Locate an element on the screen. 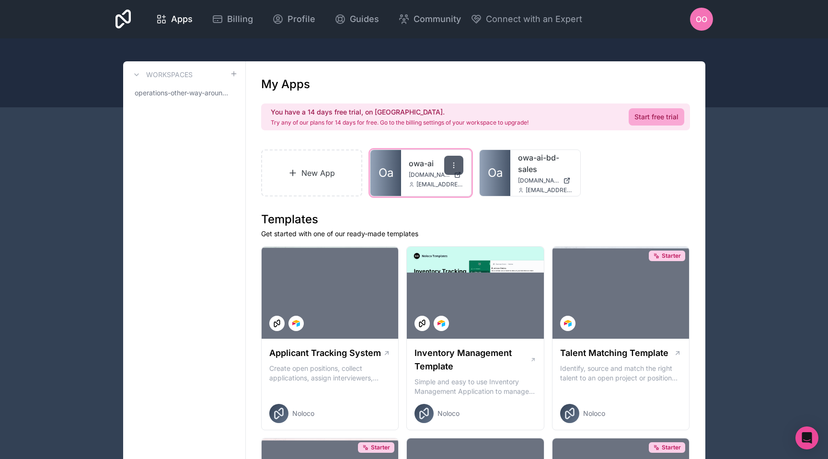 The width and height of the screenshot is (828, 459). div: Open Intercom Messenger is located at coordinates (807, 438).